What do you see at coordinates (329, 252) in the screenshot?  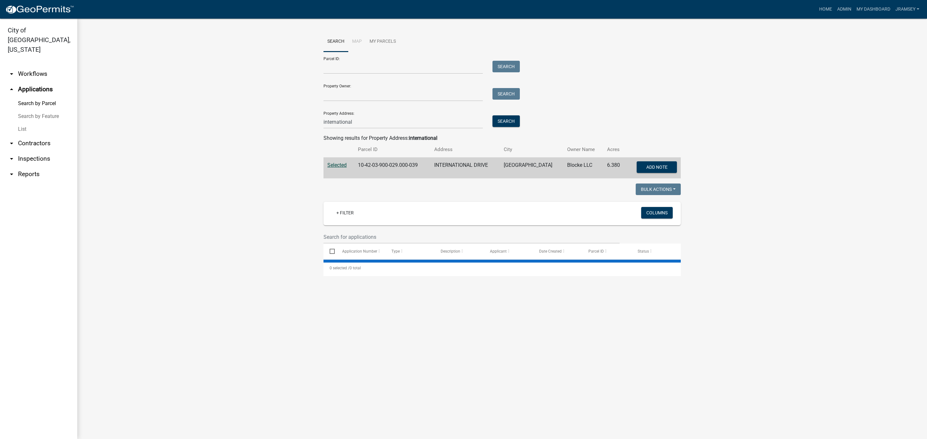 I see `datatable-header-cell: Select` at bounding box center [329, 252].